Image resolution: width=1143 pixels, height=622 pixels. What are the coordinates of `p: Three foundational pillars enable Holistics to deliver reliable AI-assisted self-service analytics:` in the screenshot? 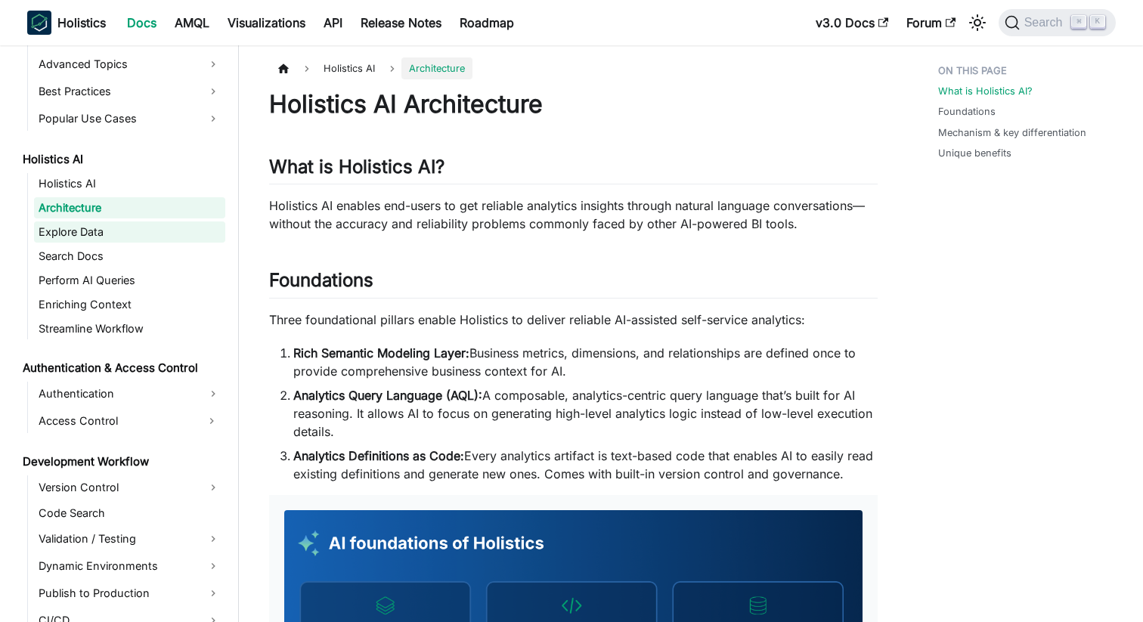 It's located at (573, 320).